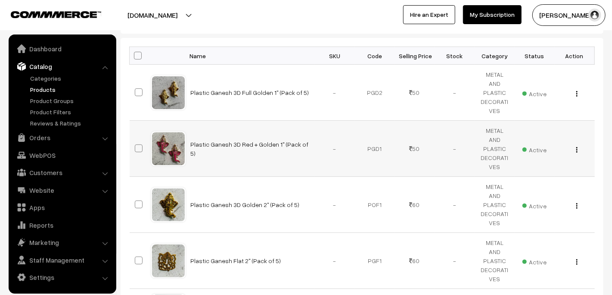 The image size is (612, 295). I want to click on a: Staff Management, so click(62, 260).